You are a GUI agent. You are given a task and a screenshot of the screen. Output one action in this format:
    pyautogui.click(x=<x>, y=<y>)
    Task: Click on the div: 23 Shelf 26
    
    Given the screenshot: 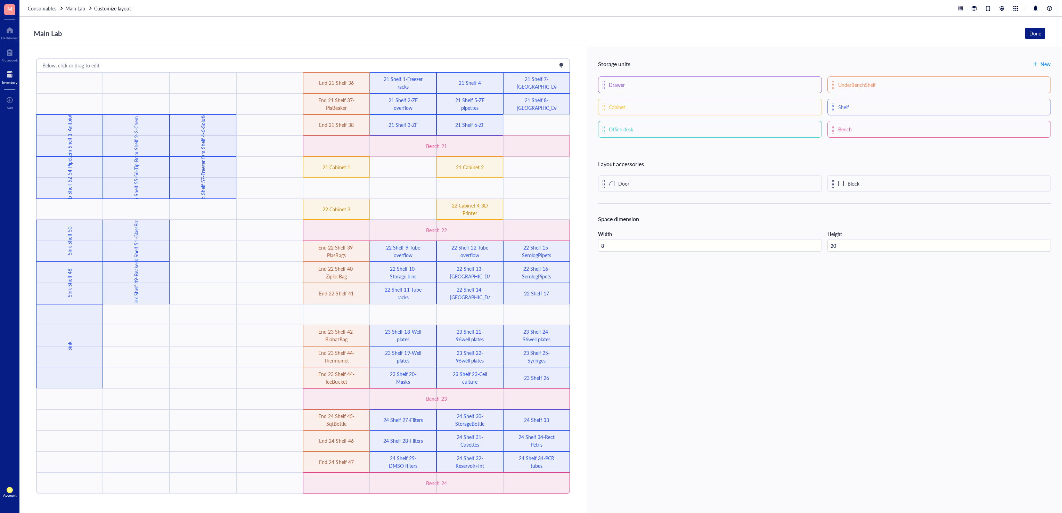 What is the action you would take?
    pyautogui.click(x=537, y=378)
    